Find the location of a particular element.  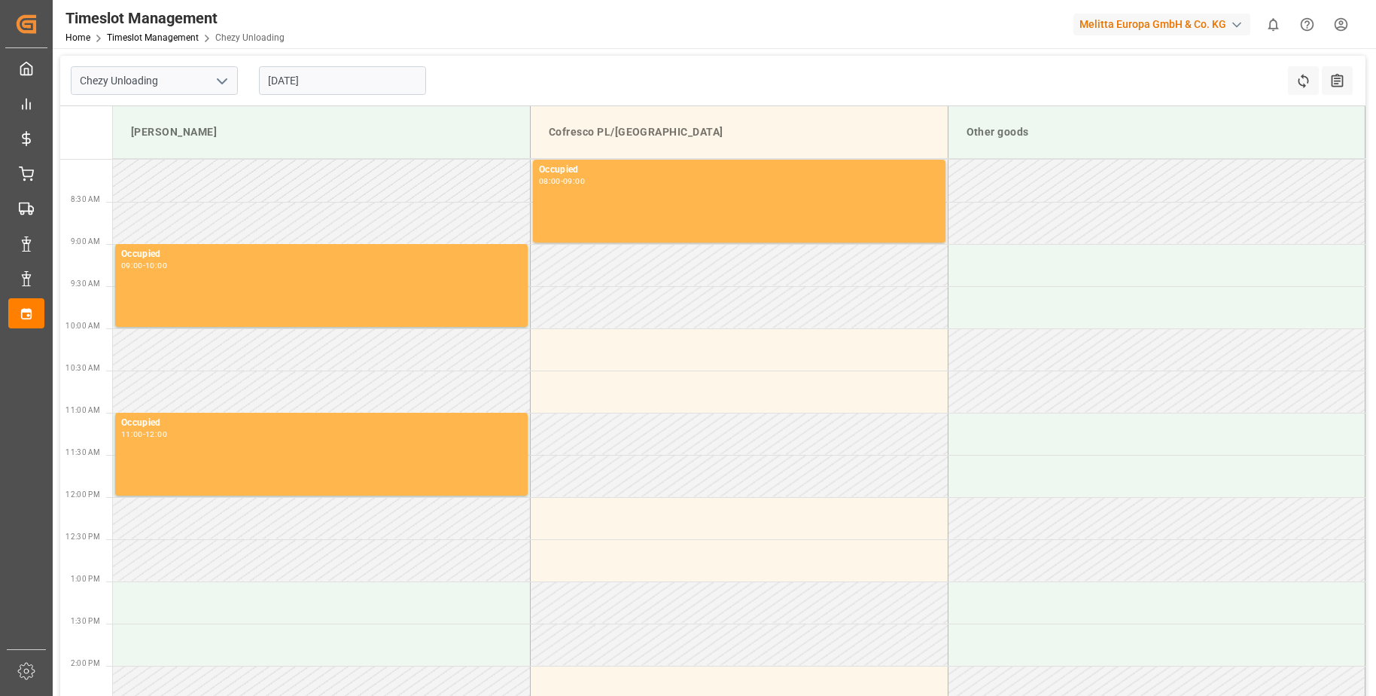

a: Timeslot Management is located at coordinates (153, 38).